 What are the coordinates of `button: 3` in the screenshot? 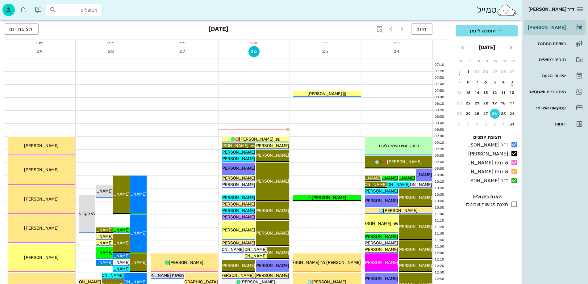 It's located at (513, 82).